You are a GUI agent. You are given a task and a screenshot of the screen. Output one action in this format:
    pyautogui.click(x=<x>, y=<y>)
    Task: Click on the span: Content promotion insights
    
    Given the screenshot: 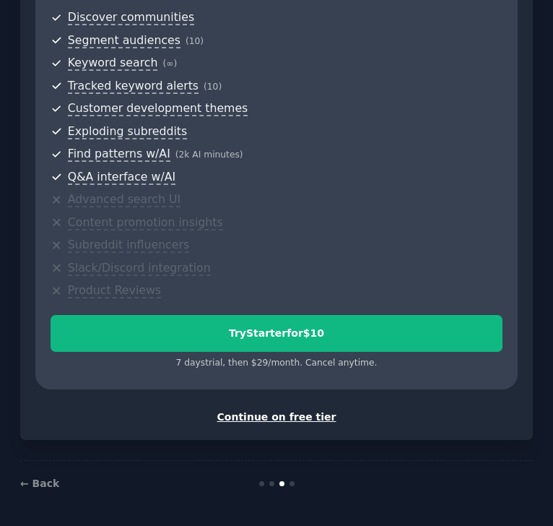 What is the action you would take?
    pyautogui.click(x=145, y=223)
    